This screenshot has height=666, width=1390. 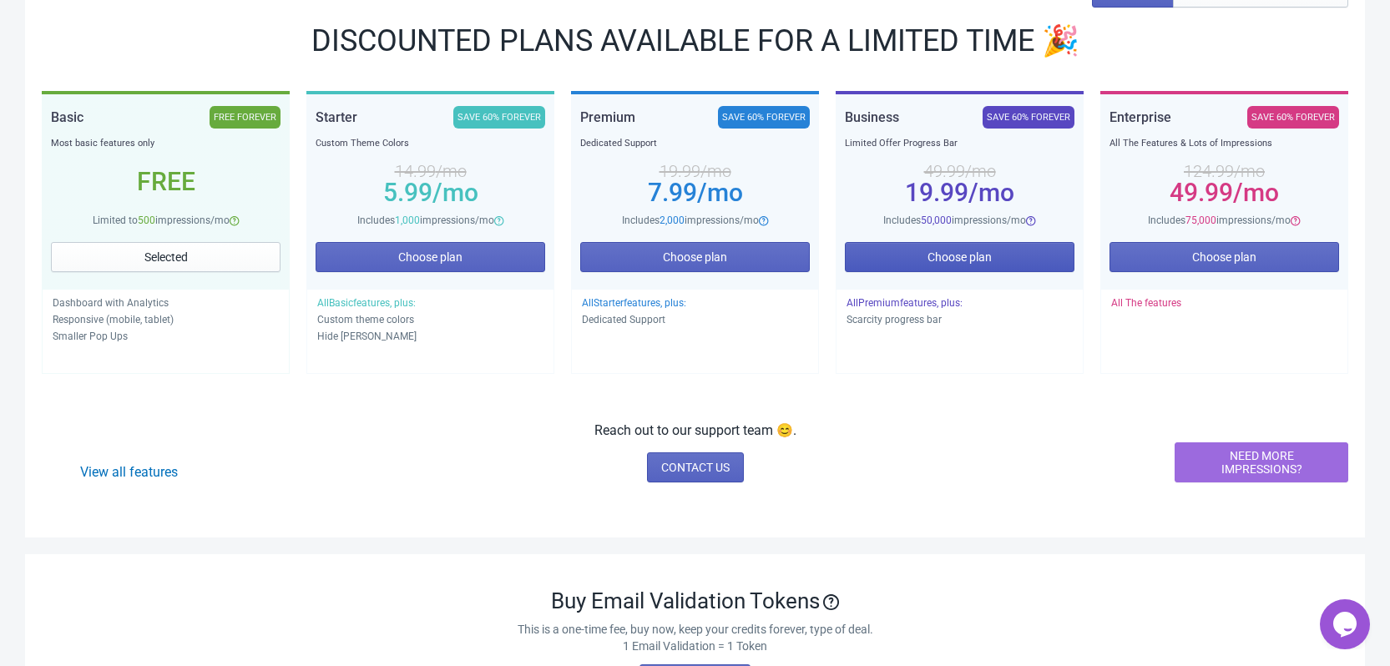 I want to click on div: 19.99, so click(x=959, y=193).